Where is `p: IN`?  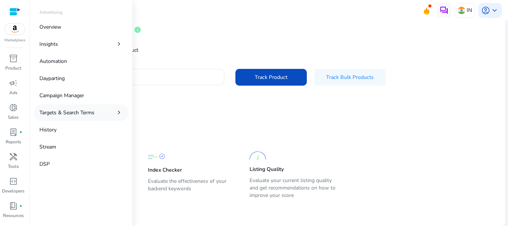 p: IN is located at coordinates (469, 10).